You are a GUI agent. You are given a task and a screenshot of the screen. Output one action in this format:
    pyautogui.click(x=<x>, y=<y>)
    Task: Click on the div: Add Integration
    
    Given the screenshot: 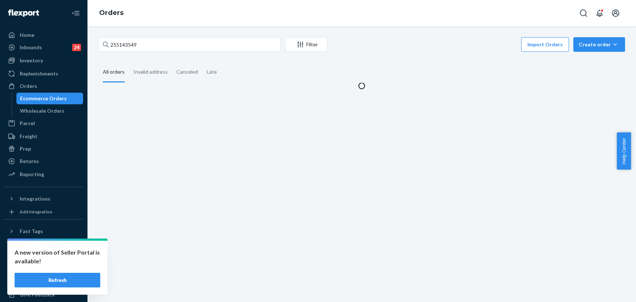 What is the action you would take?
    pyautogui.click(x=36, y=212)
    